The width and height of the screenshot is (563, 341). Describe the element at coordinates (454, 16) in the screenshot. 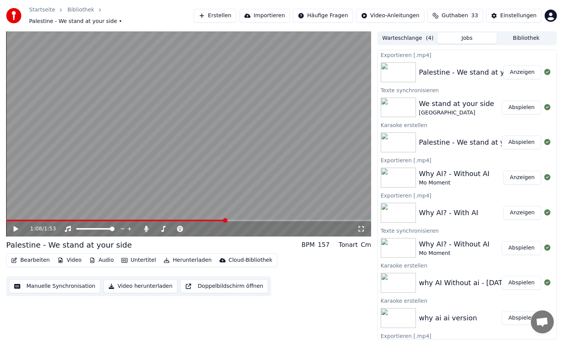

I see `span: Guthaben` at that location.